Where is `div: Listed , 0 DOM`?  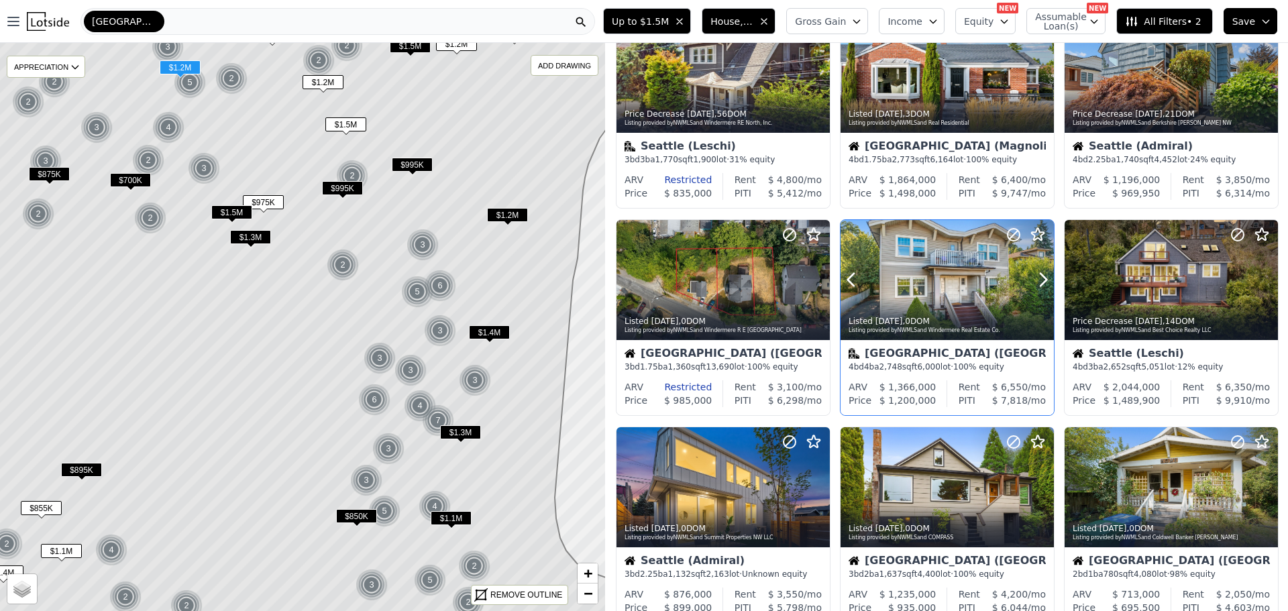 div: Listed , 0 DOM is located at coordinates (948, 321).